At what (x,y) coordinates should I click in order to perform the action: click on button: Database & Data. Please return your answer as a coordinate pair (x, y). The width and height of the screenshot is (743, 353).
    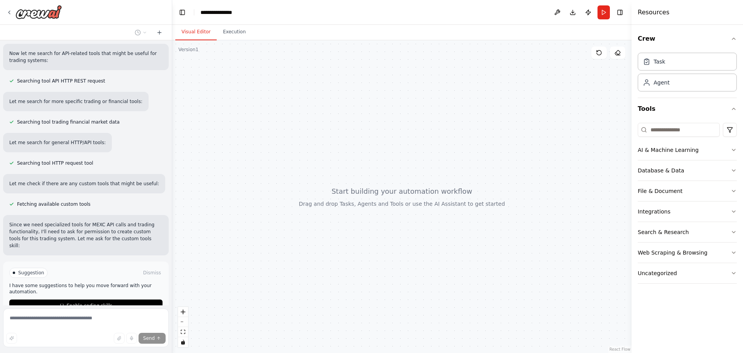
    Looking at the image, I should click on (687, 170).